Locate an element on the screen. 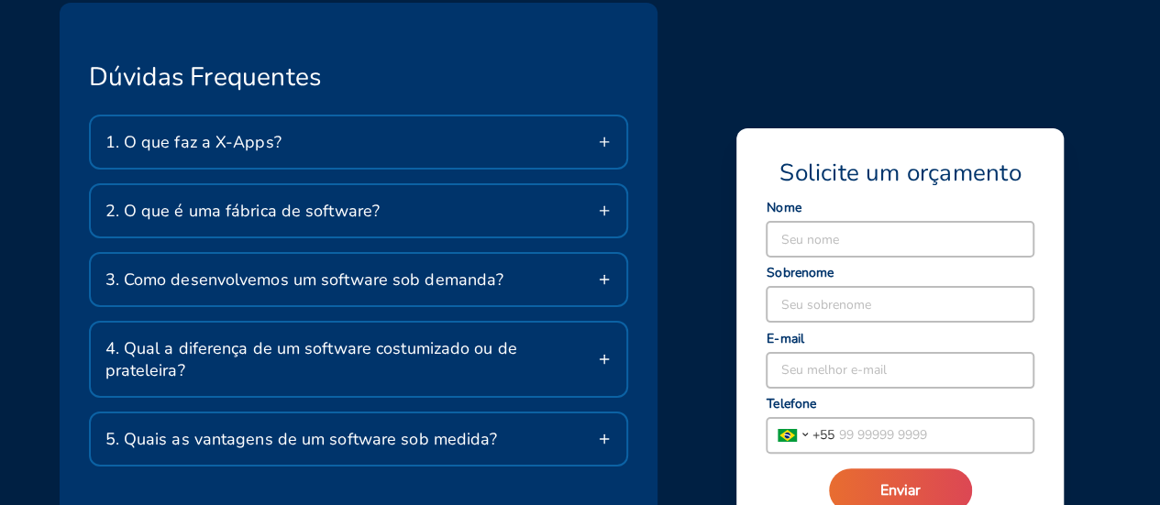 Image resolution: width=1160 pixels, height=505 pixels. span: 1. O que faz a X-Apps? is located at coordinates (194, 142).